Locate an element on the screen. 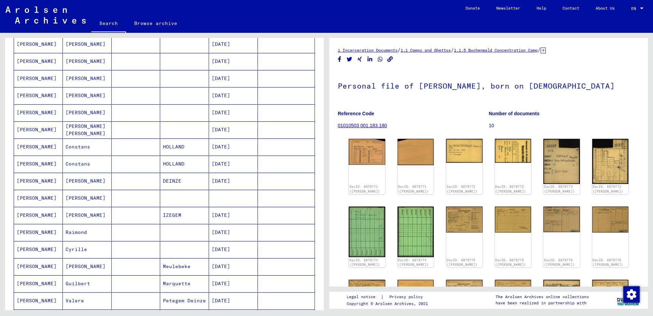  div: Change consent is located at coordinates (632, 294).